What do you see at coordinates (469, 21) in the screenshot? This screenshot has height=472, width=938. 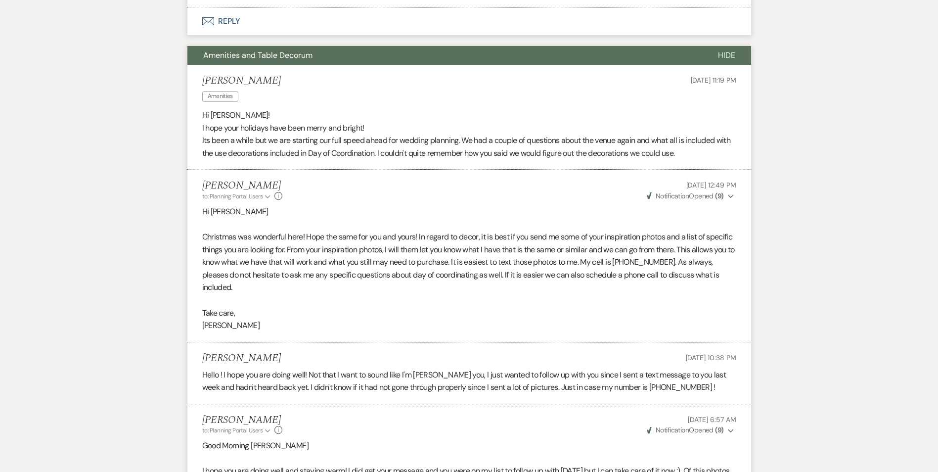 I see `button: Reply` at bounding box center [469, 21].